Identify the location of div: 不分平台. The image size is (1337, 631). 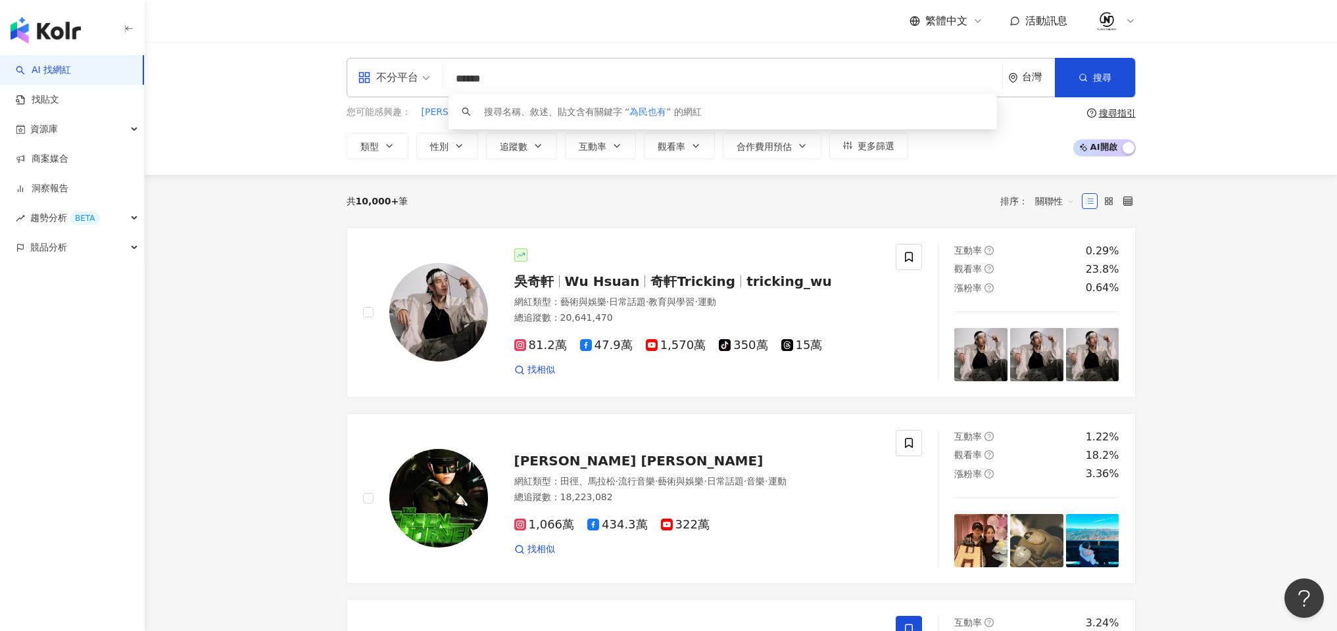
(388, 78).